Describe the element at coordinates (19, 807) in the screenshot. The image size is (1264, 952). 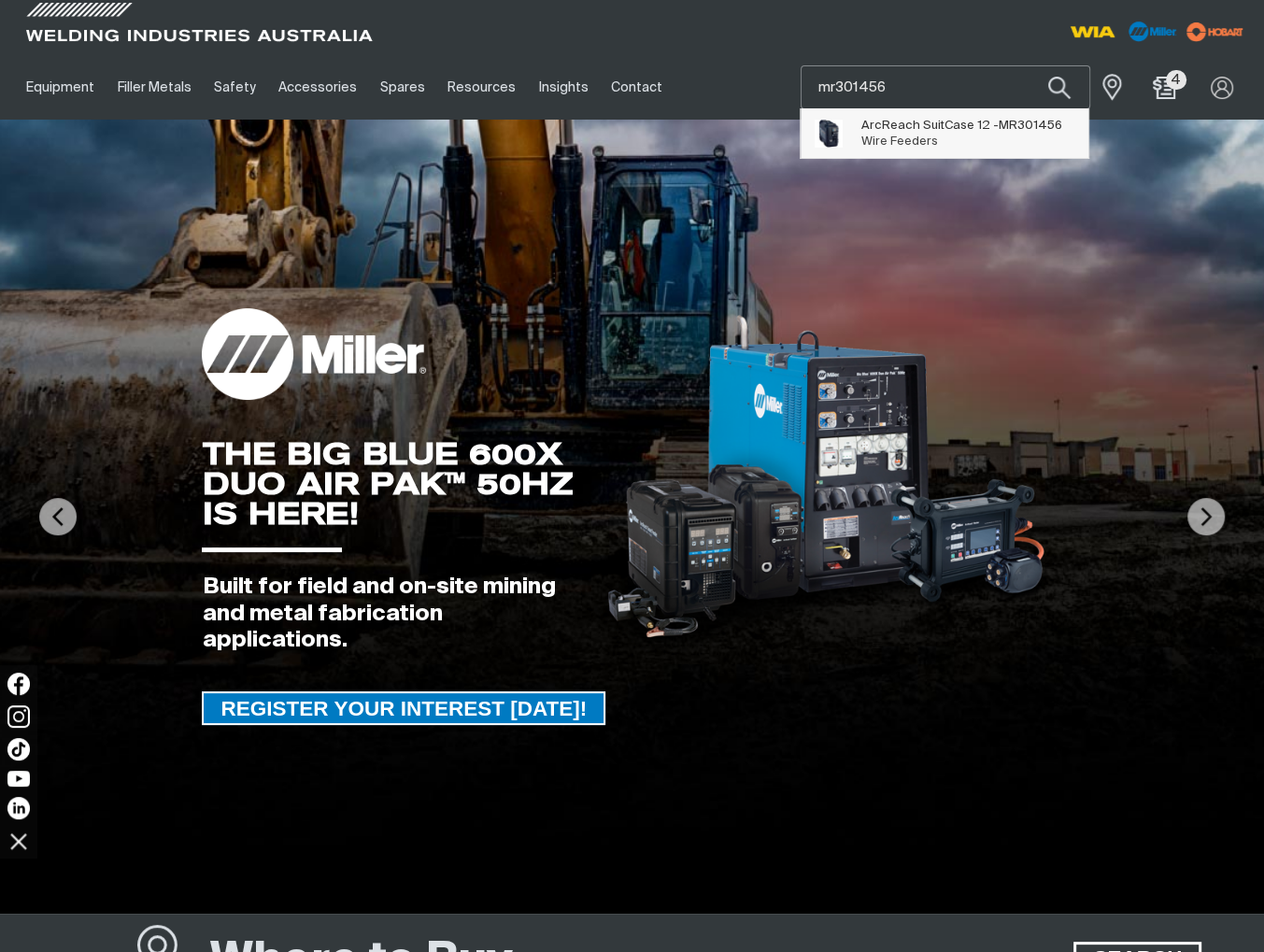
I see `img: LinkedIn` at that location.